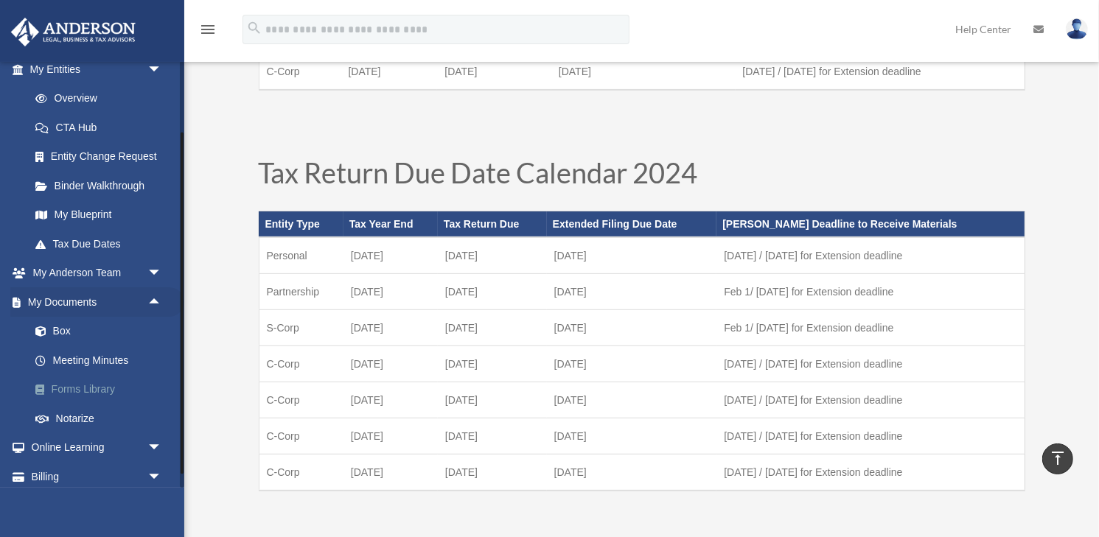 This screenshot has width=1099, height=537. What do you see at coordinates (1057, 459) in the screenshot?
I see `a: vertical_align_top` at bounding box center [1057, 459].